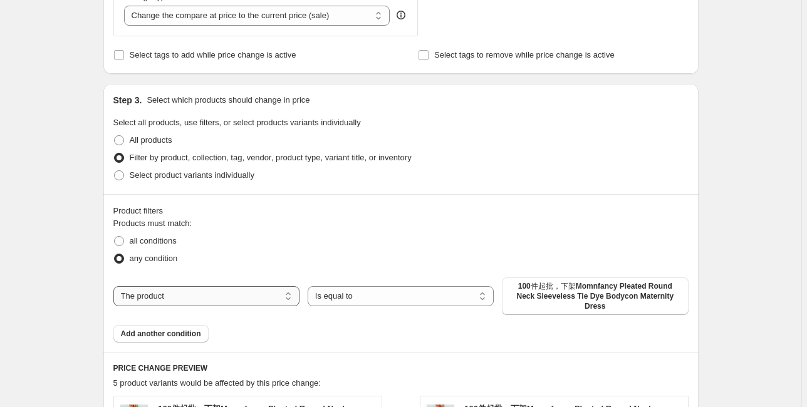 The width and height of the screenshot is (807, 407). What do you see at coordinates (401, 211) in the screenshot?
I see `div: Product filters` at bounding box center [401, 211].